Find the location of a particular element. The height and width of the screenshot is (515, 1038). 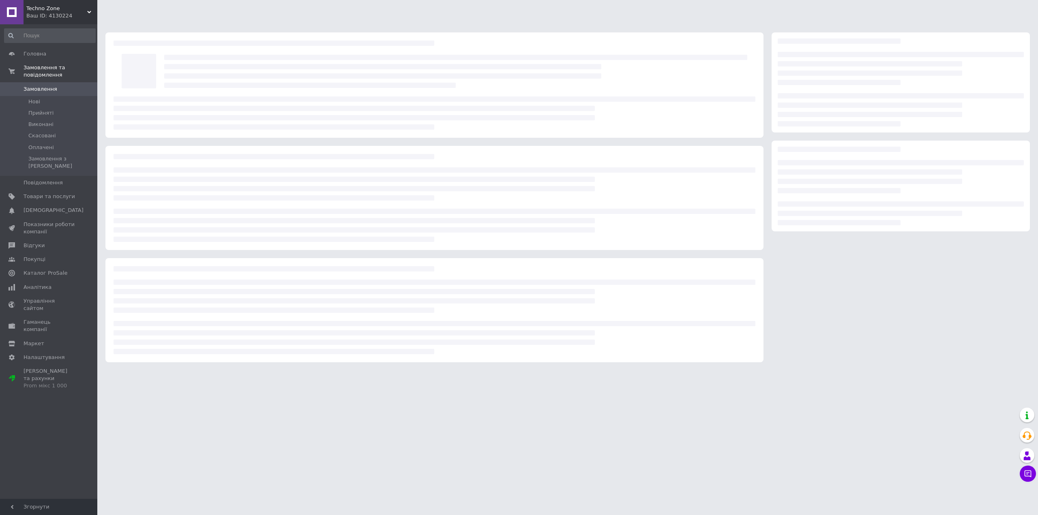

span: Оплачені is located at coordinates (41, 148).